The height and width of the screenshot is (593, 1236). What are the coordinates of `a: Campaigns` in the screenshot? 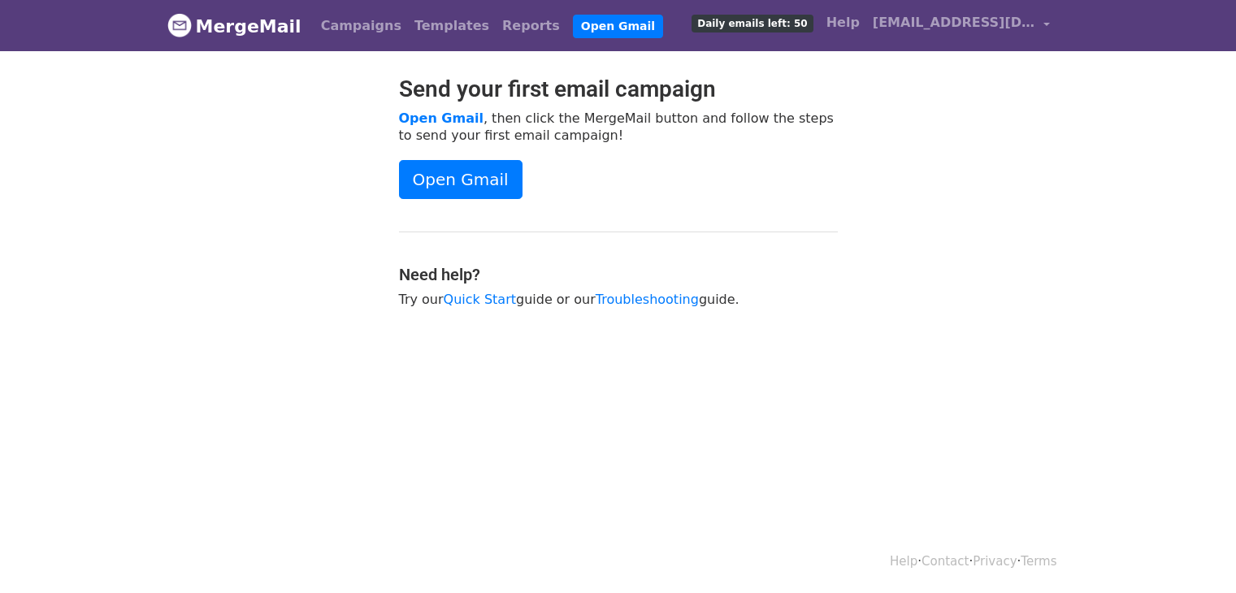 It's located at (361, 26).